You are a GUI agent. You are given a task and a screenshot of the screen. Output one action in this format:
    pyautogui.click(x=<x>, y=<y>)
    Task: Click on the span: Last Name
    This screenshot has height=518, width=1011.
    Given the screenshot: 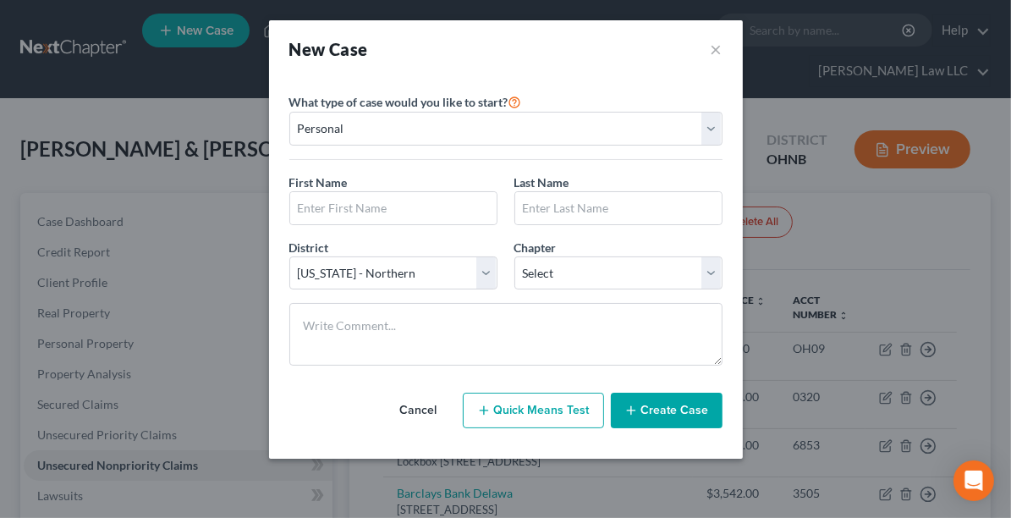 What is the action you would take?
    pyautogui.click(x=542, y=182)
    